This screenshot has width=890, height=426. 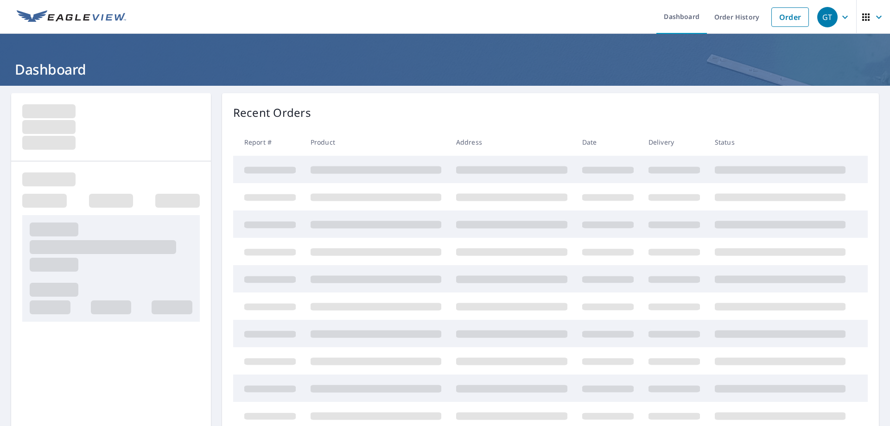 I want to click on th: Address, so click(x=512, y=142).